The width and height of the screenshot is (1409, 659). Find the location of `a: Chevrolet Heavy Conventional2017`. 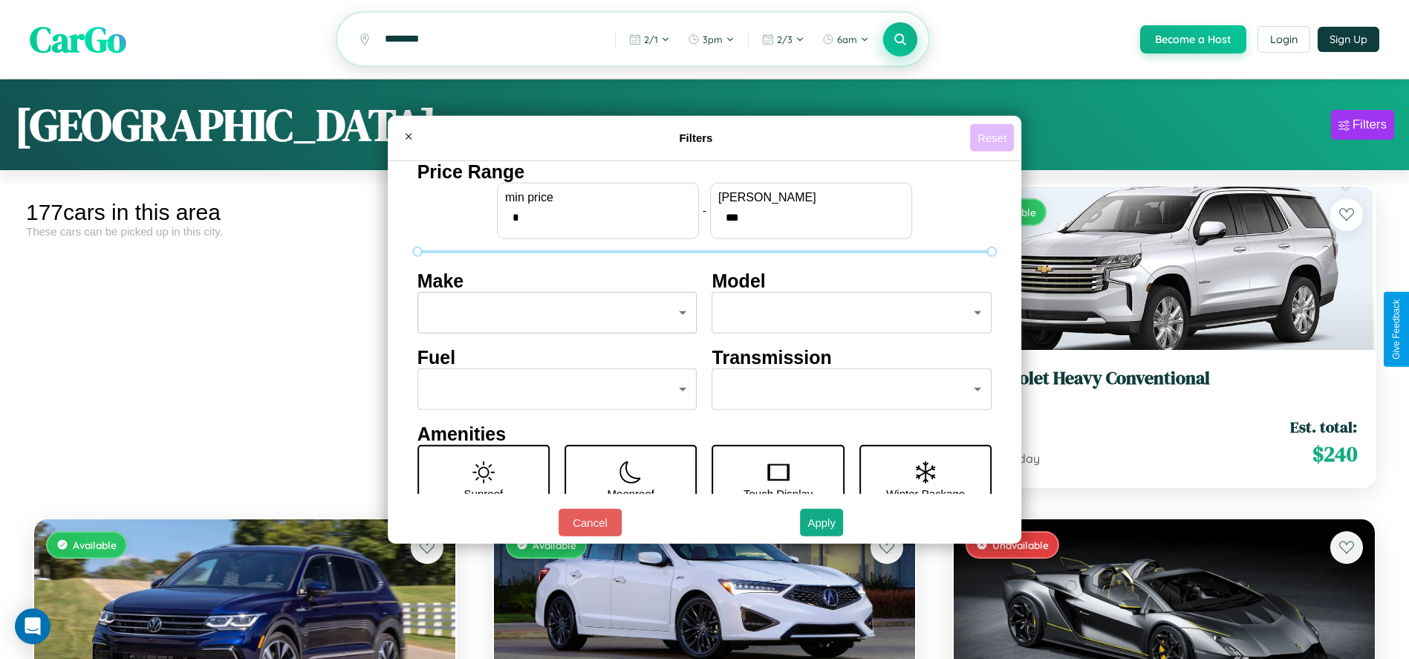

a: Chevrolet Heavy Conventional2017 is located at coordinates (1164, 385).